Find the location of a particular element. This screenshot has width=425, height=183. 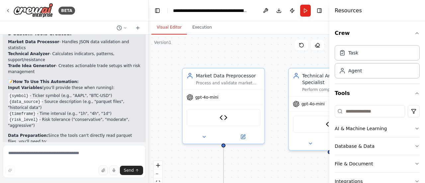

li: - Handles JSON data validation and statistics is located at coordinates (74, 45).